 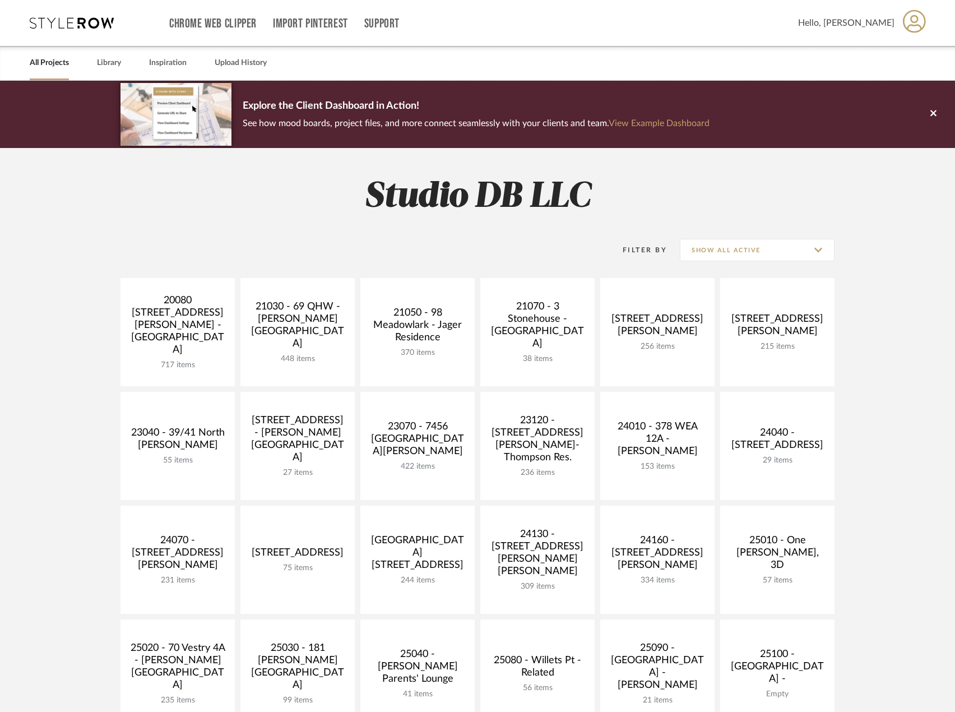 I want to click on div: 56 items, so click(x=538, y=688).